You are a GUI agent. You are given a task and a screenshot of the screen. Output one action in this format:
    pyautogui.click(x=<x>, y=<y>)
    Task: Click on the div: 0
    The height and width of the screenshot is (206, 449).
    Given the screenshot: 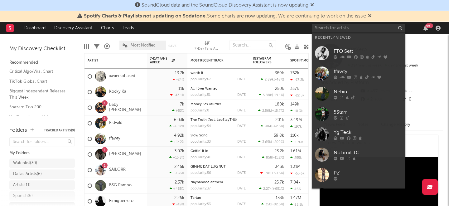 What is the action you would take?
    pyautogui.click(x=422, y=99)
    